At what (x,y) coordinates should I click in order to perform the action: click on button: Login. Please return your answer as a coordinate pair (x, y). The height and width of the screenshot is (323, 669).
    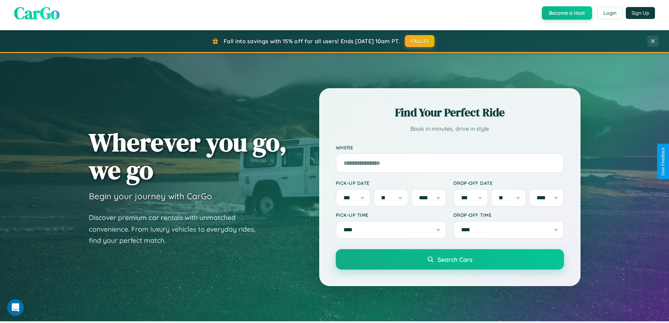
    Looking at the image, I should click on (610, 13).